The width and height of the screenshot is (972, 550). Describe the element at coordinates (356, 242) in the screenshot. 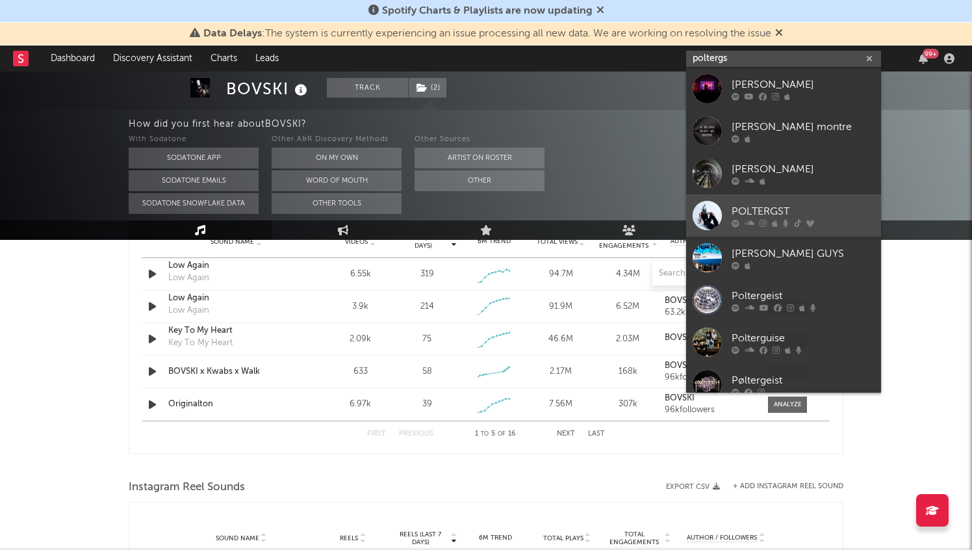

I see `span: Videos` at that location.